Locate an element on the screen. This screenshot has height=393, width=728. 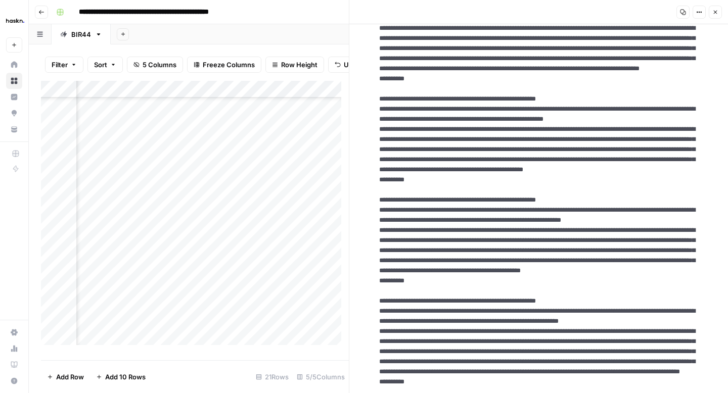
img: Haskn Logo is located at coordinates (15, 21).